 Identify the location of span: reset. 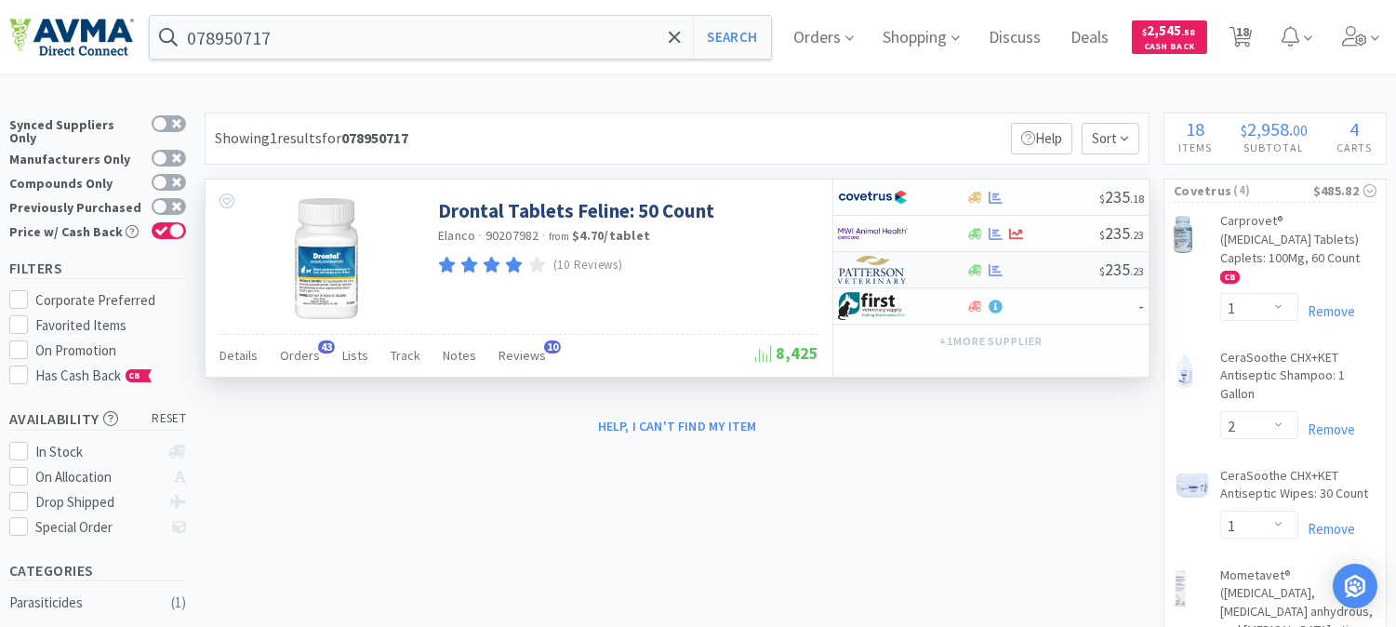
(169, 418).